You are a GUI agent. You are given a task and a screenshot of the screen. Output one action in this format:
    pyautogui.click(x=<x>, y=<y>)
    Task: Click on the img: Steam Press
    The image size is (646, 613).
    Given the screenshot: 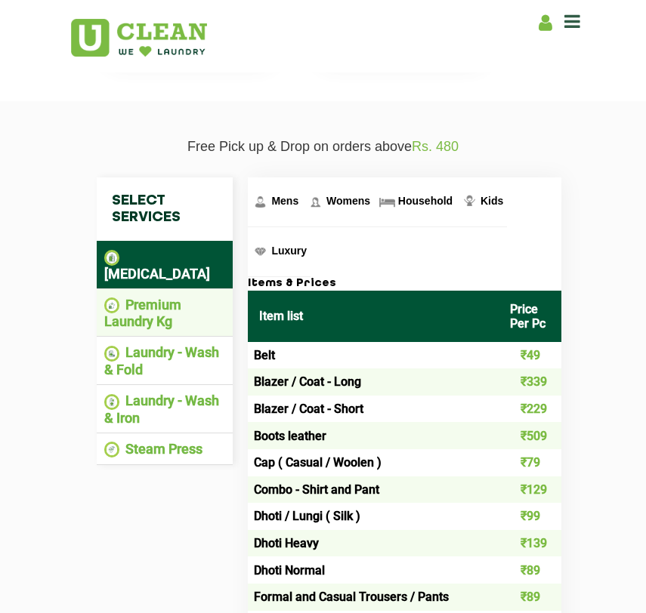 What is the action you would take?
    pyautogui.click(x=112, y=449)
    